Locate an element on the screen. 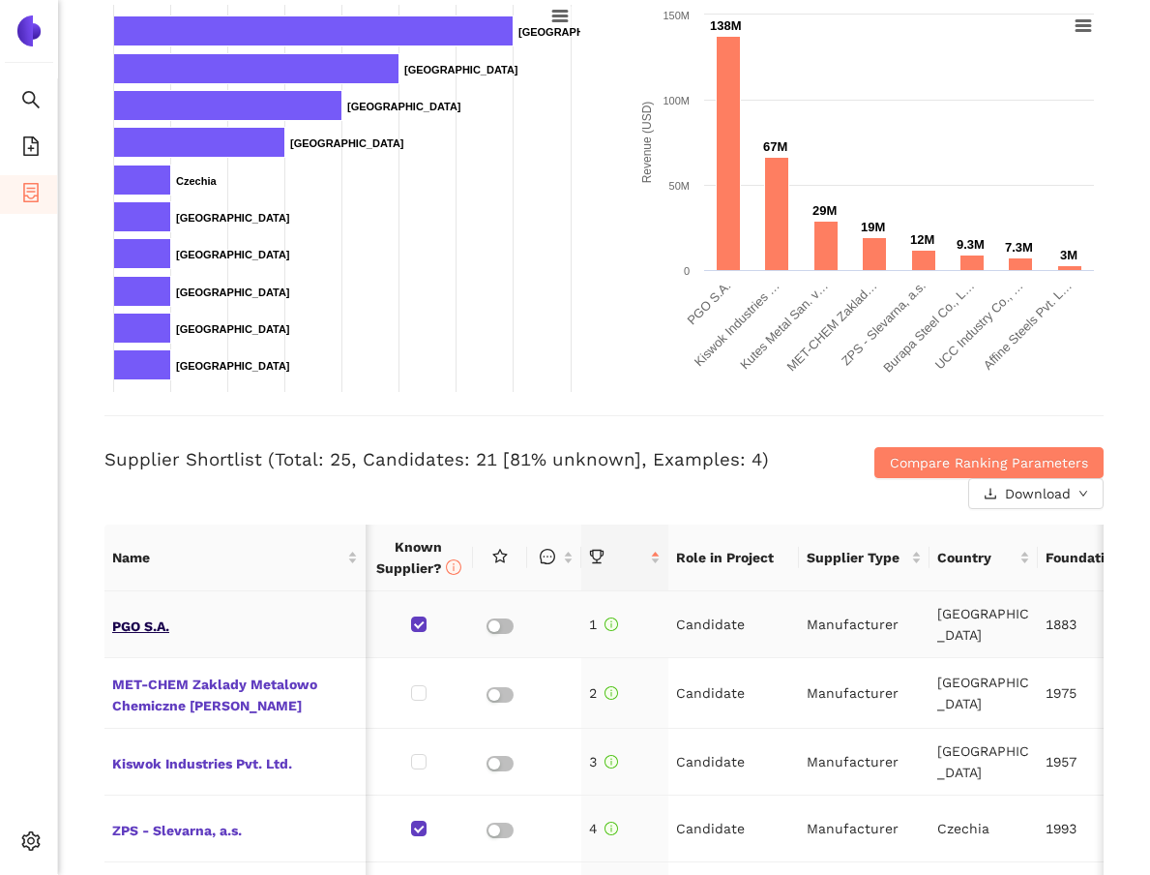 The image size is (1150, 875). text: 0 is located at coordinates (686, 271).